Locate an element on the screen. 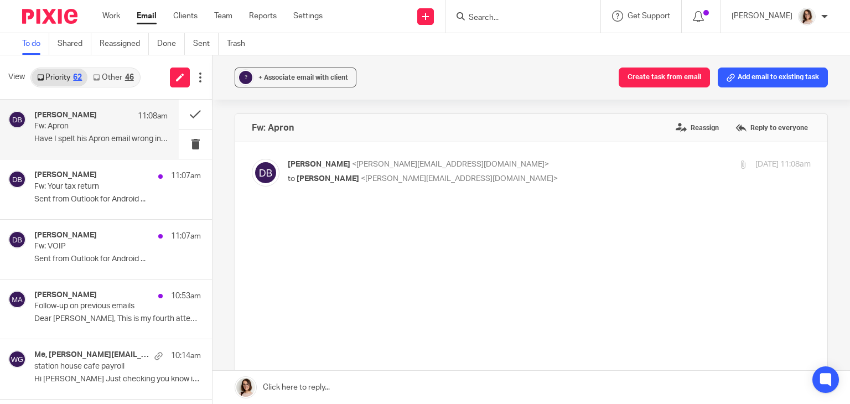  span: View is located at coordinates (17, 77).